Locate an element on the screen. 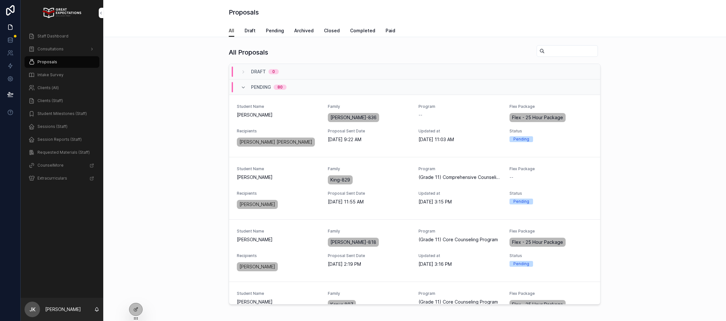 The width and height of the screenshot is (726, 321). div: scrollable content is located at coordinates (62, 109).